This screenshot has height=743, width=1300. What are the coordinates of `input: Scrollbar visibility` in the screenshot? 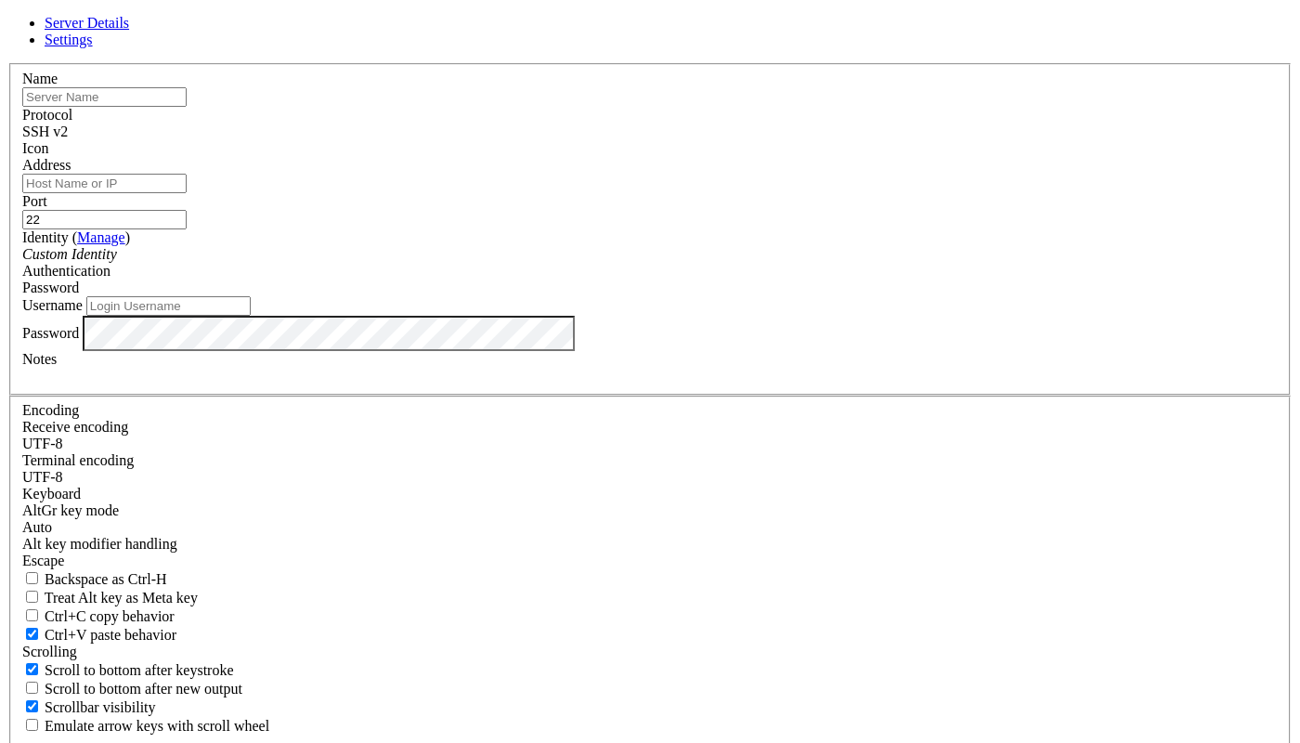 It's located at (32, 706).